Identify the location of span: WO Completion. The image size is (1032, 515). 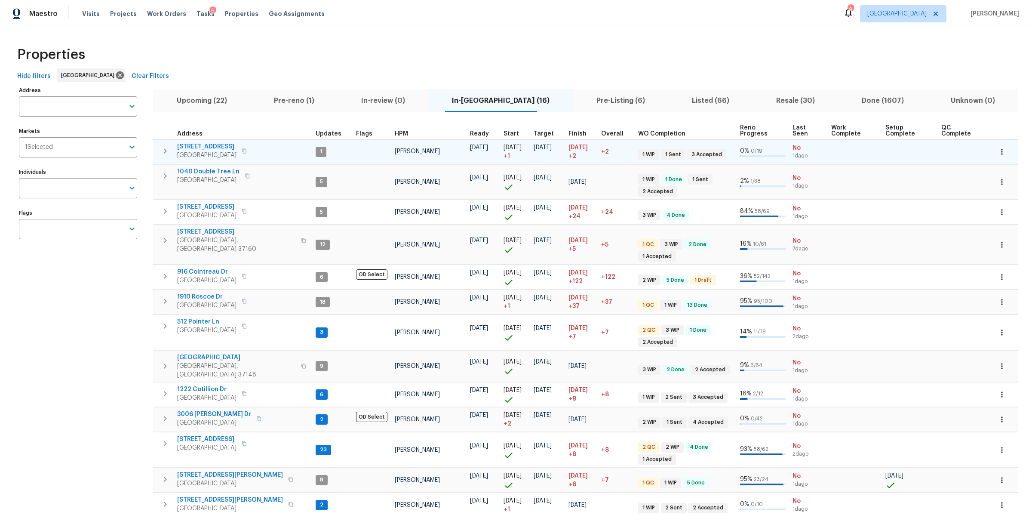
(662, 134).